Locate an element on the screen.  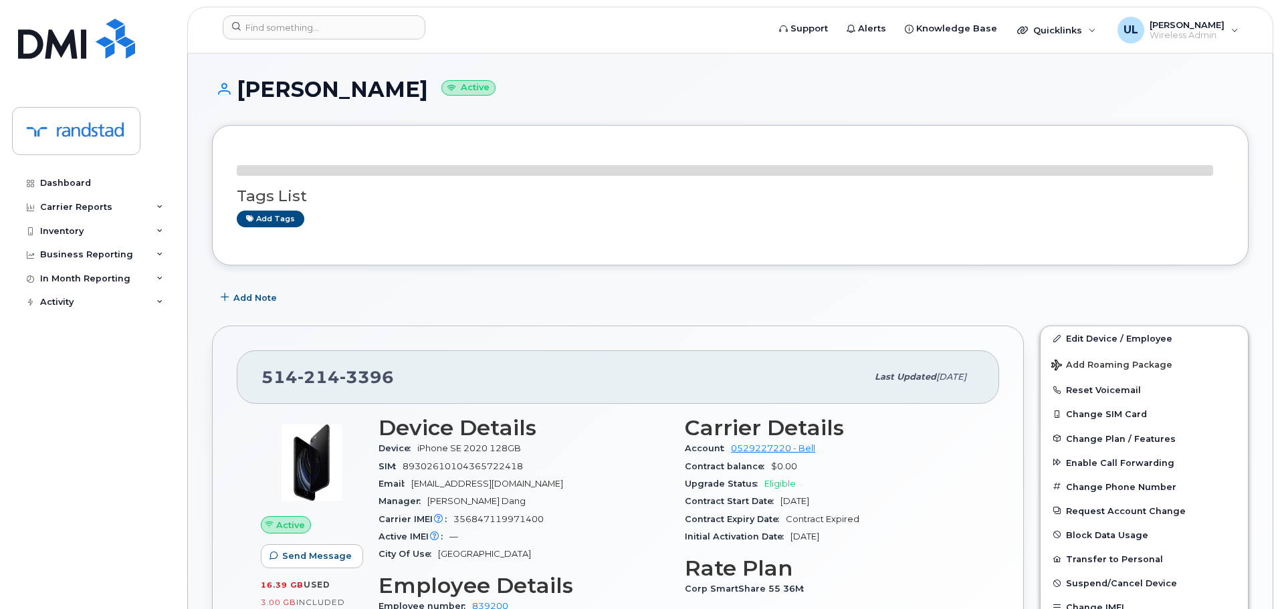
button: Change SIM Card is located at coordinates (1144, 414).